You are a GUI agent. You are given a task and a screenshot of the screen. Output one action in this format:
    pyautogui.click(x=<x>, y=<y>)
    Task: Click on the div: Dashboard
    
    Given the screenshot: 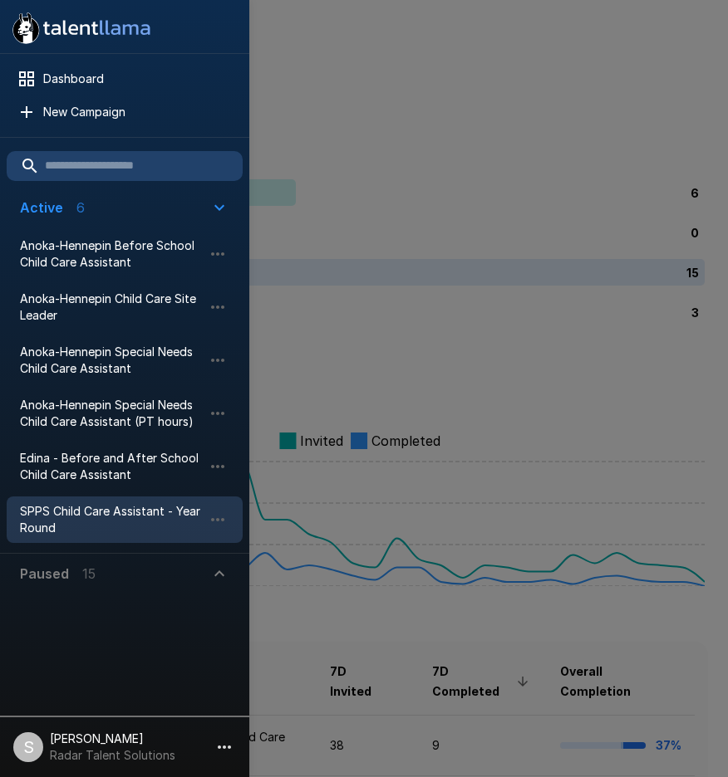 What is the action you would take?
    pyautogui.click(x=125, y=79)
    